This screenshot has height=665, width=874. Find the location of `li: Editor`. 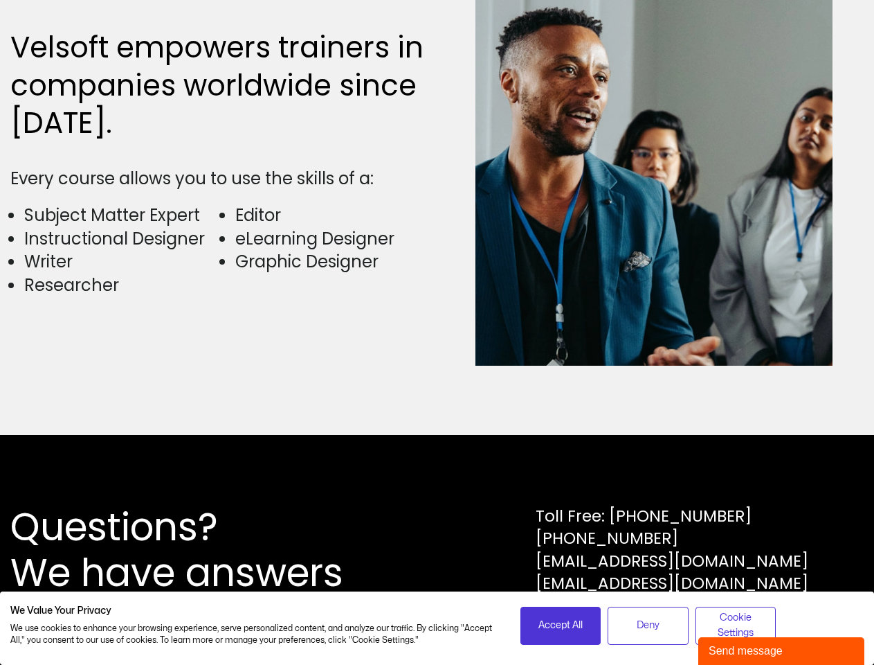

li: Editor is located at coordinates (332, 215).